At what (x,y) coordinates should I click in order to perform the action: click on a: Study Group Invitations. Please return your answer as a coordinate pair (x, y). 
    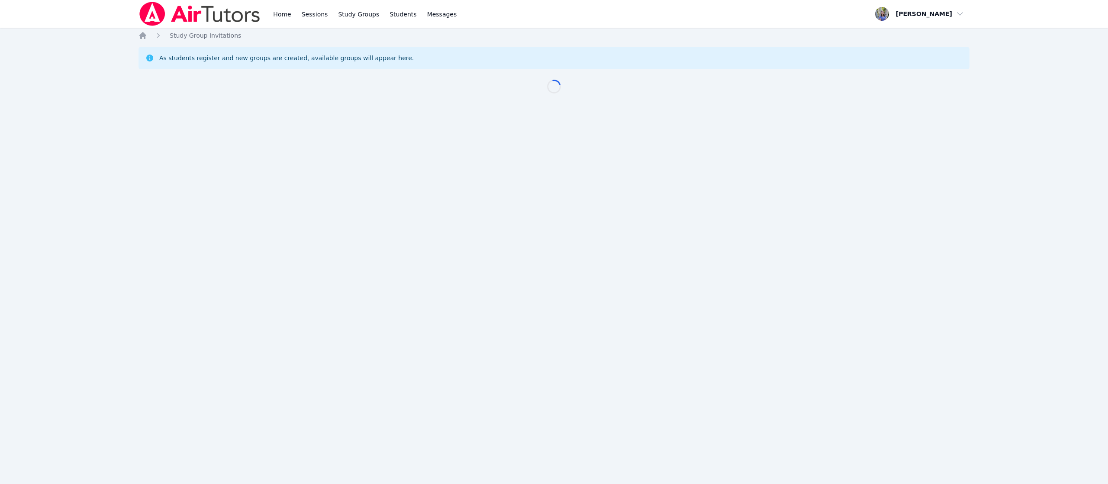
    Looking at the image, I should click on (205, 36).